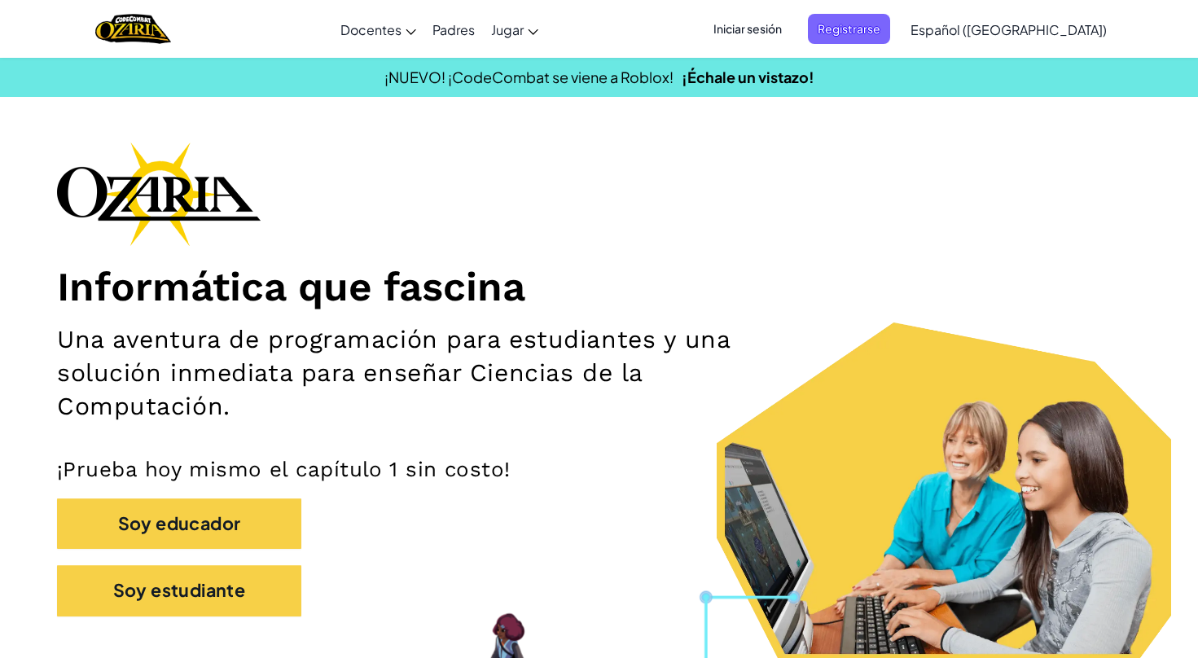  What do you see at coordinates (454, 29) in the screenshot?
I see `a: Padres` at bounding box center [454, 29].